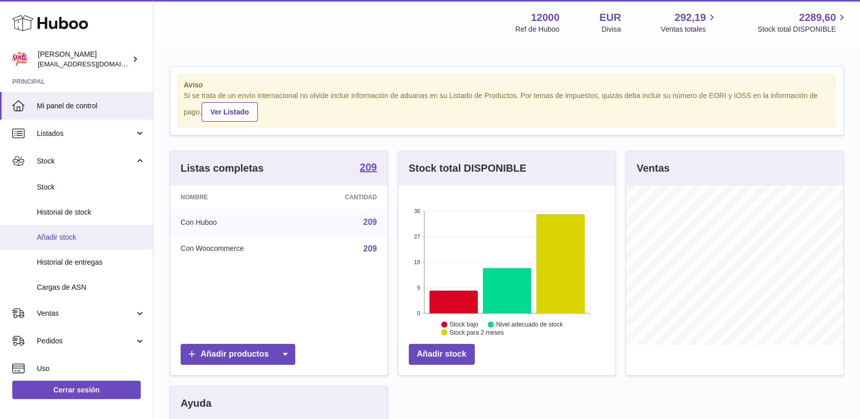  I want to click on a: Añadir stock, so click(441, 354).